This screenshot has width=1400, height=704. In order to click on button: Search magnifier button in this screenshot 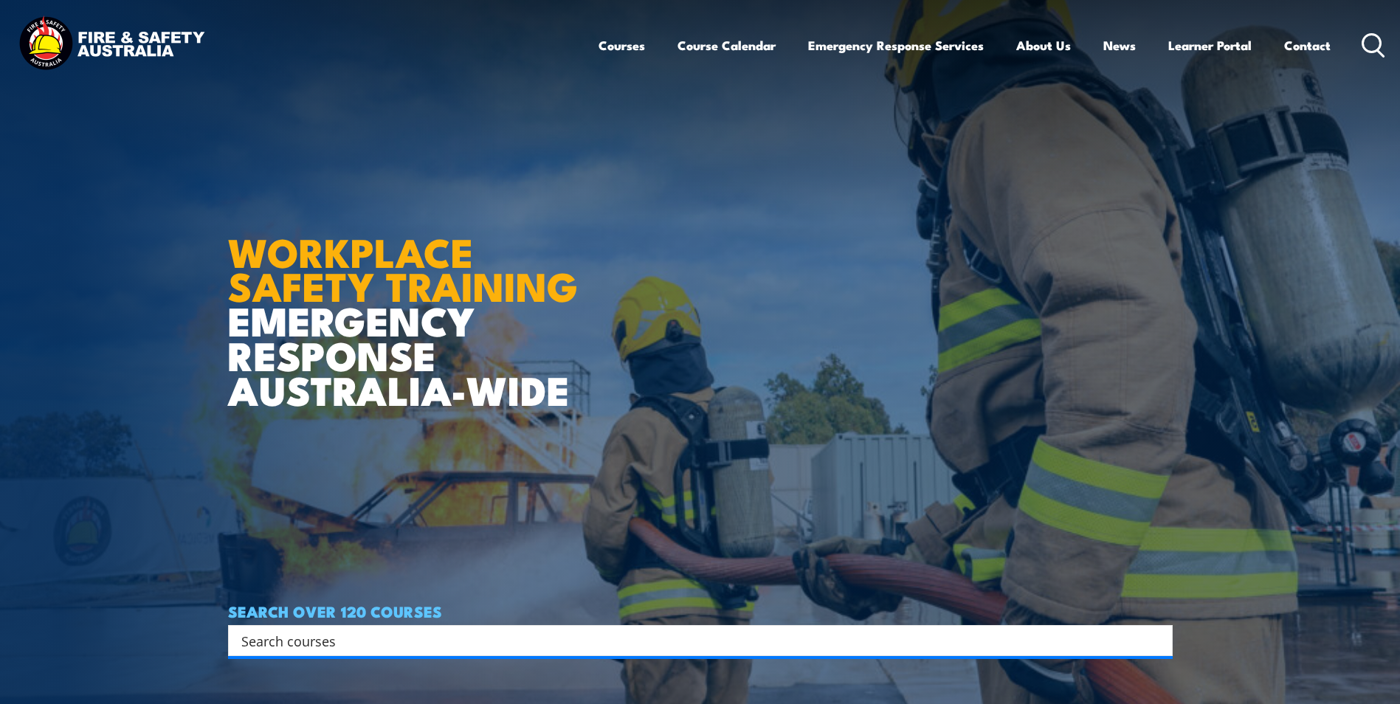, I will do `click(1157, 641)`.